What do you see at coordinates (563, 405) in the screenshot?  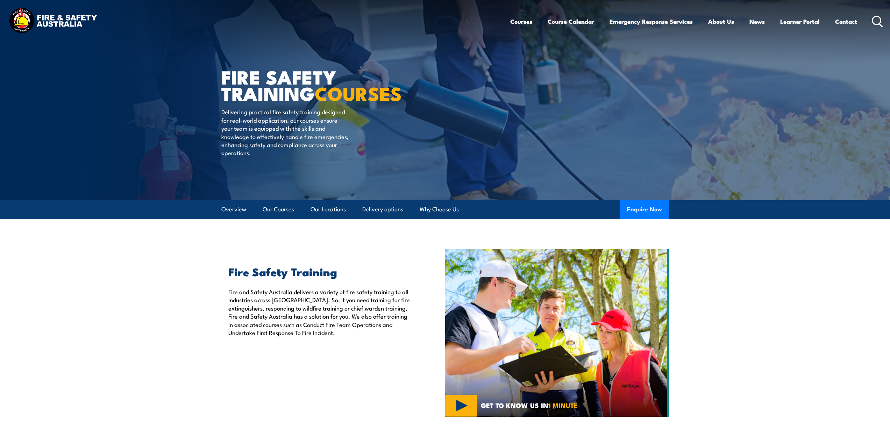 I see `strong: 1 MINUTE` at bounding box center [563, 405].